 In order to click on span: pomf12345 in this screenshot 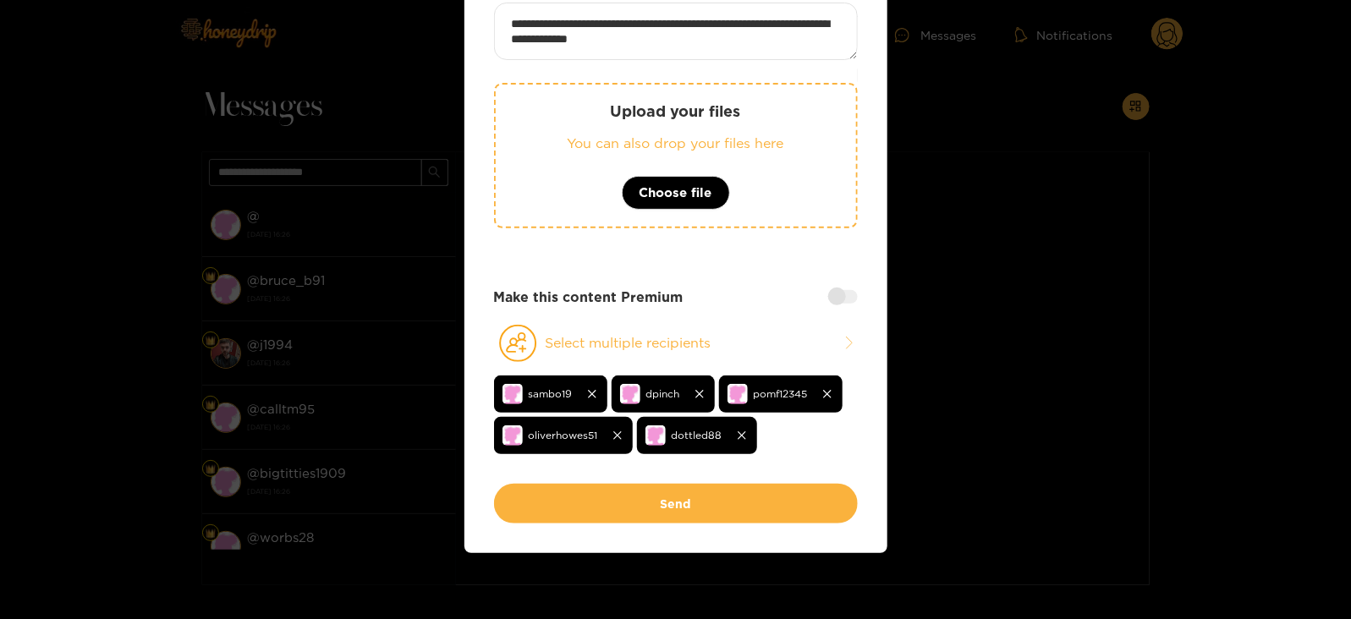, I will do `click(781, 393)`.